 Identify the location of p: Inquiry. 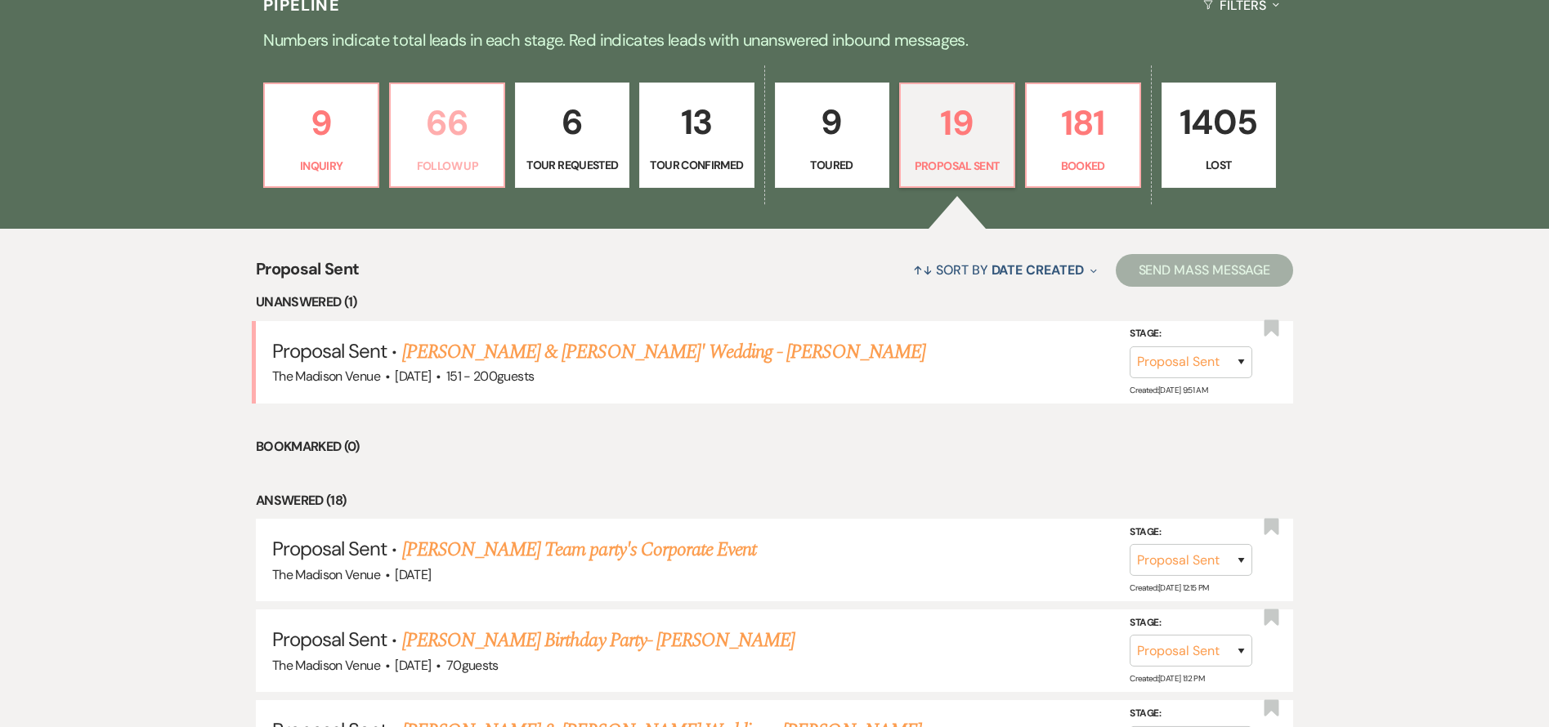
(321, 166).